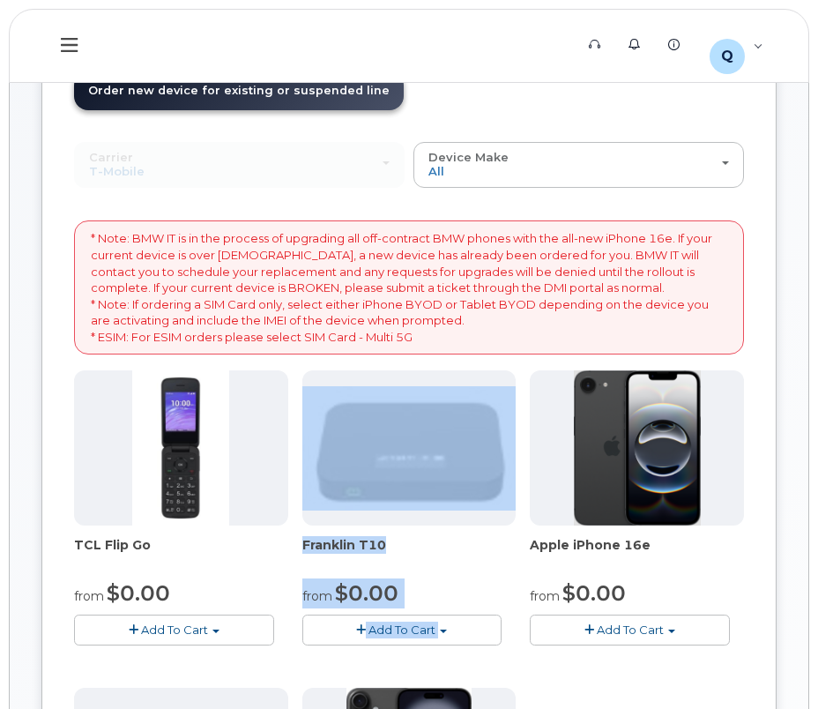 The image size is (818, 709). What do you see at coordinates (638, 448) in the screenshot?
I see `img: iphone16e.png` at bounding box center [638, 448].